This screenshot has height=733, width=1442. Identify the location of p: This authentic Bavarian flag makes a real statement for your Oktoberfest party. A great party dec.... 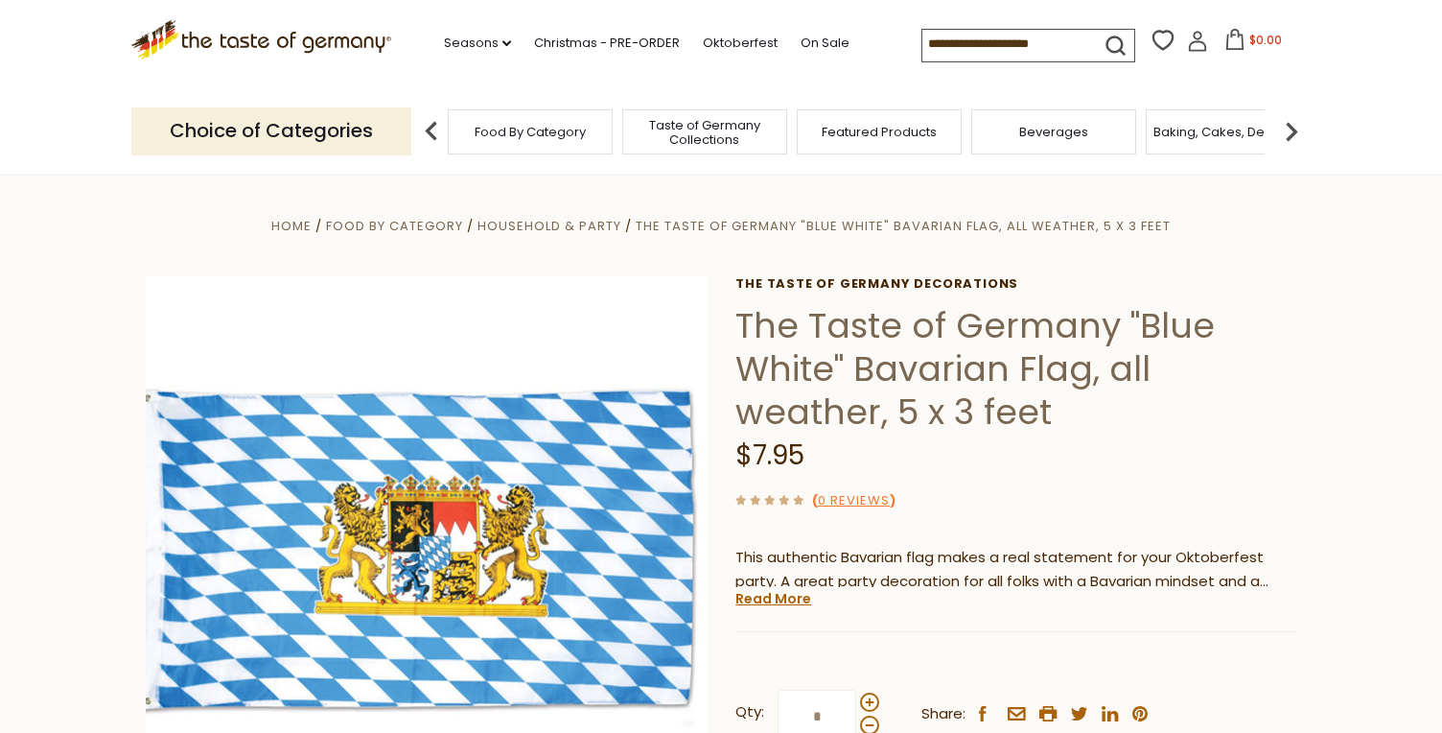
(1016, 570).